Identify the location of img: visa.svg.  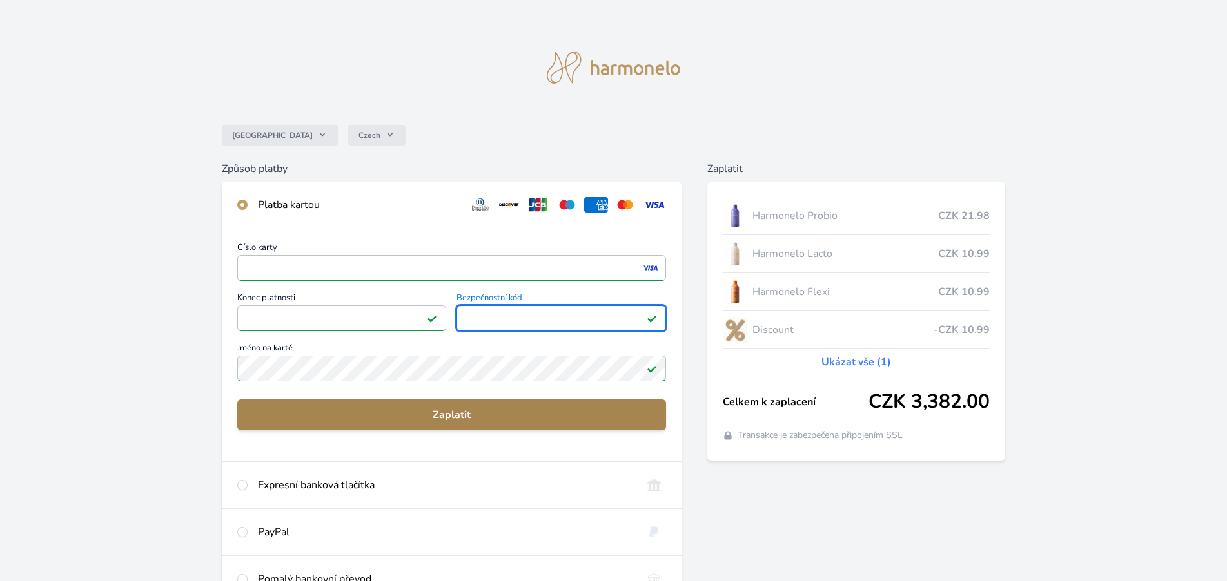
(654, 205).